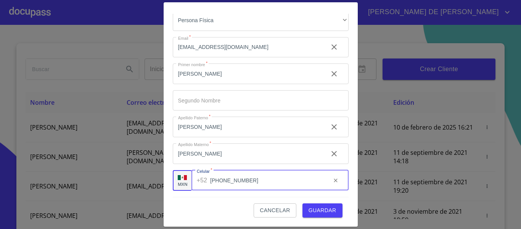 The width and height of the screenshot is (521, 229). Describe the element at coordinates (323, 210) in the screenshot. I see `button: Guardar` at that location.